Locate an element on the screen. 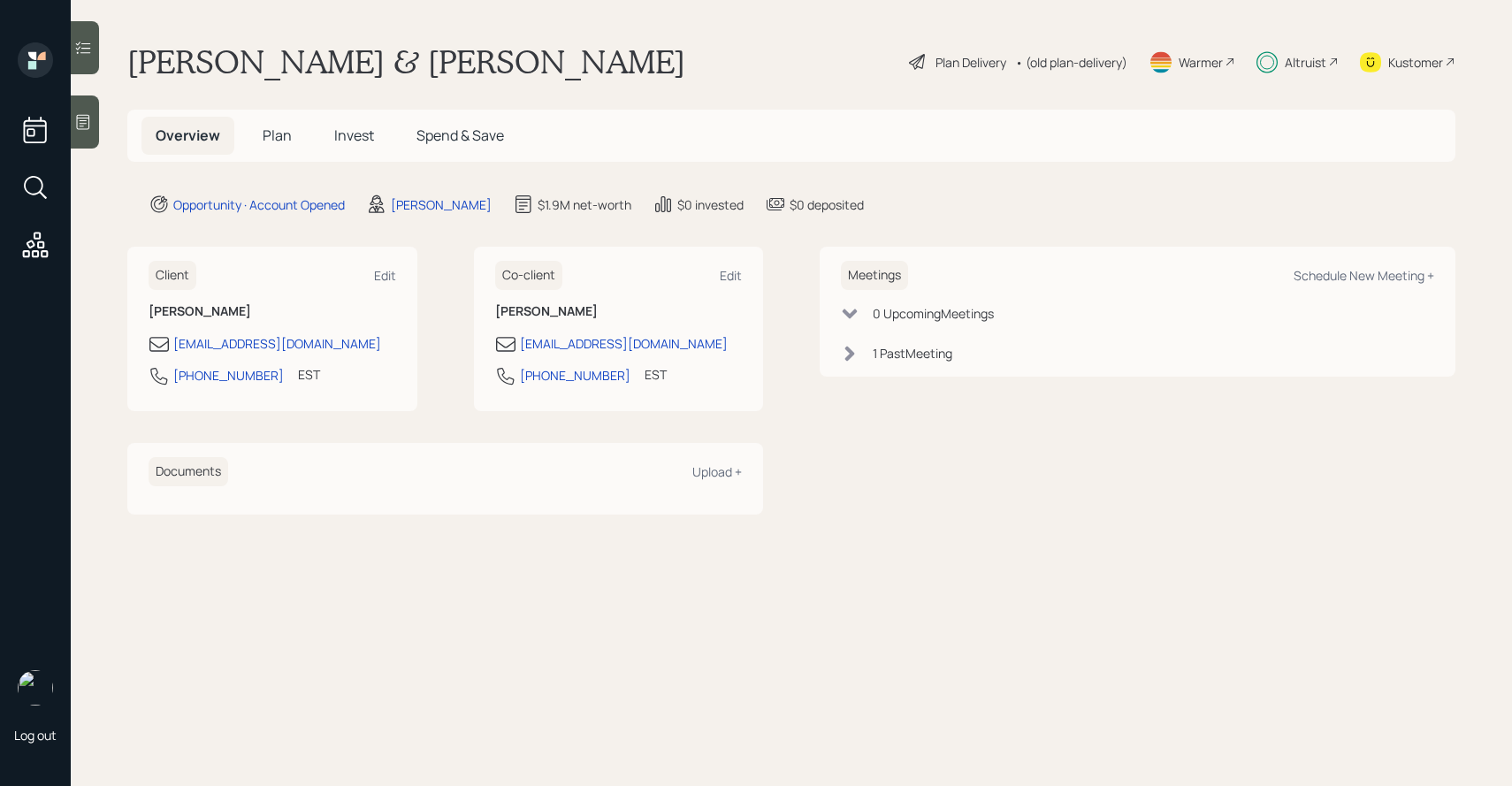 Image resolution: width=1512 pixels, height=786 pixels. div: 1 Past Meeting is located at coordinates (913, 353).